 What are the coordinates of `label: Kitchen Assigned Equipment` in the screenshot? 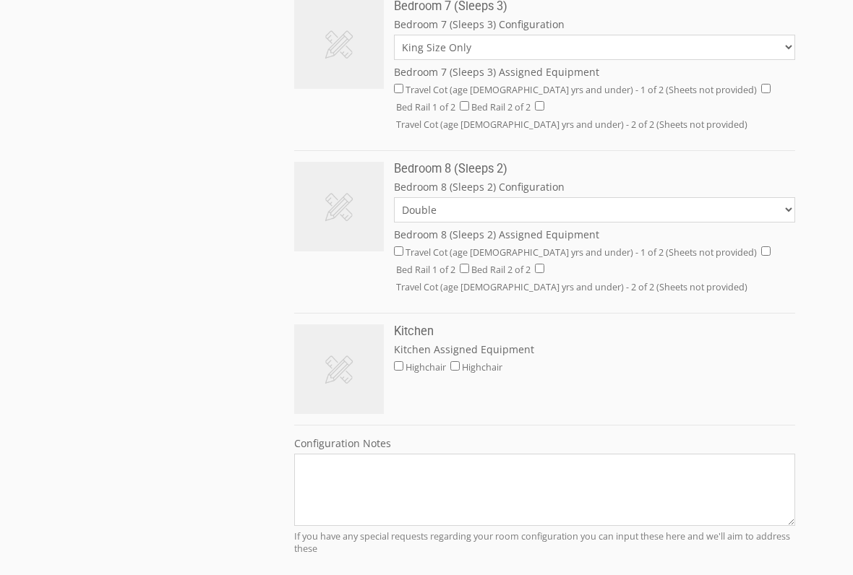 It's located at (594, 350).